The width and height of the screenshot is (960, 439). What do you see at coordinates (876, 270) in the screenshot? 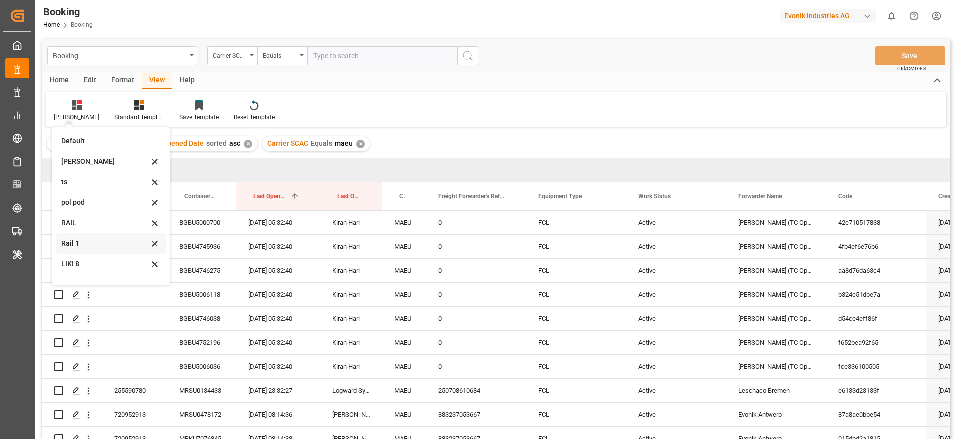
I see `div: aa8d76da63c4` at bounding box center [876, 270].